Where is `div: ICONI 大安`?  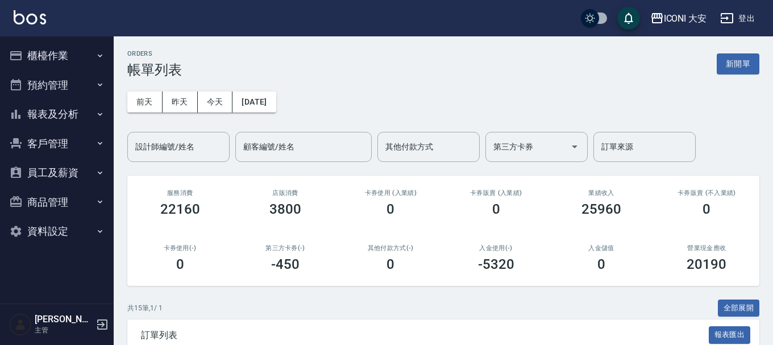 div: ICONI 大安 is located at coordinates (685, 18).